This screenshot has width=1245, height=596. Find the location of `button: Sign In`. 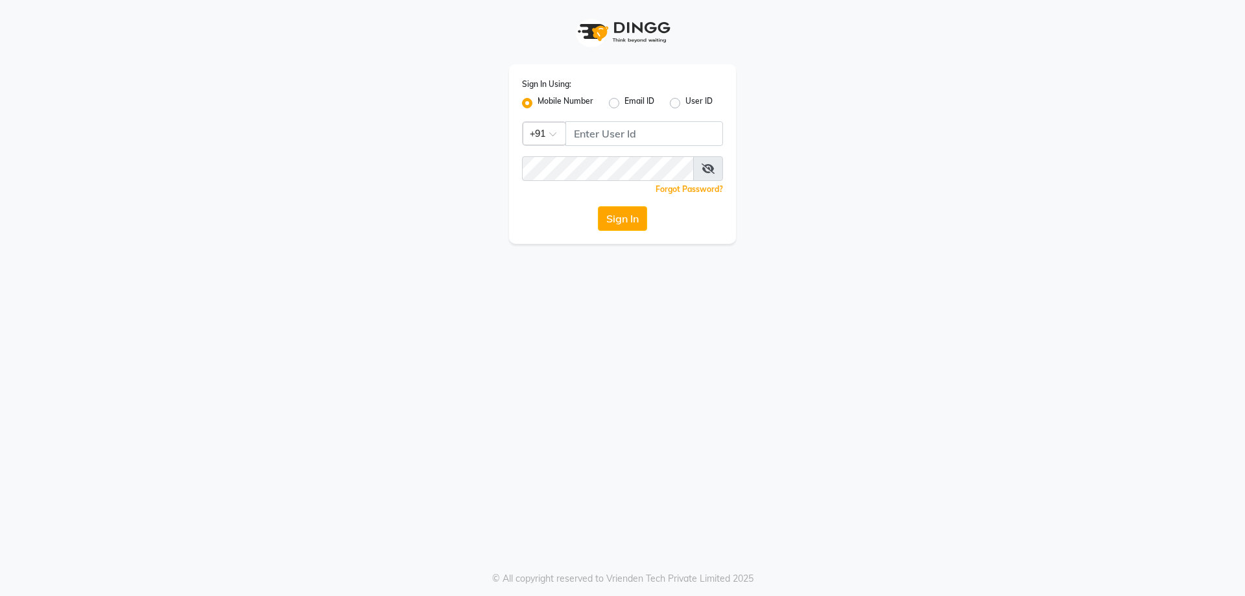

button: Sign In is located at coordinates (622, 219).